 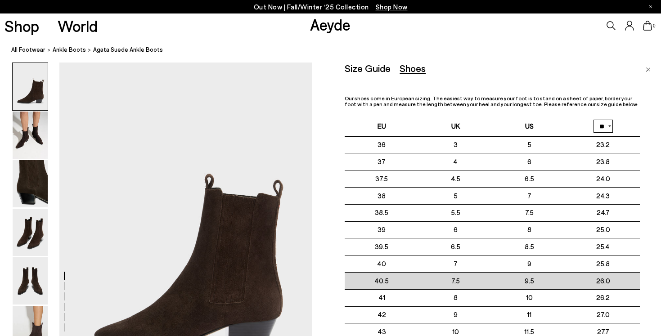 I want to click on td: 25.8, so click(x=603, y=264).